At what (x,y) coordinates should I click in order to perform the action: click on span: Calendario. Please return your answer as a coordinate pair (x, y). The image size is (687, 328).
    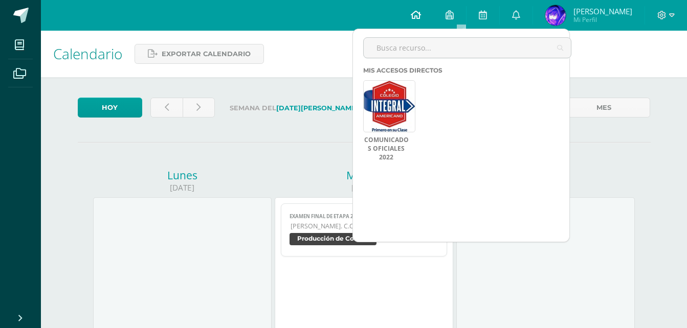
    Looking at the image, I should click on (87, 54).